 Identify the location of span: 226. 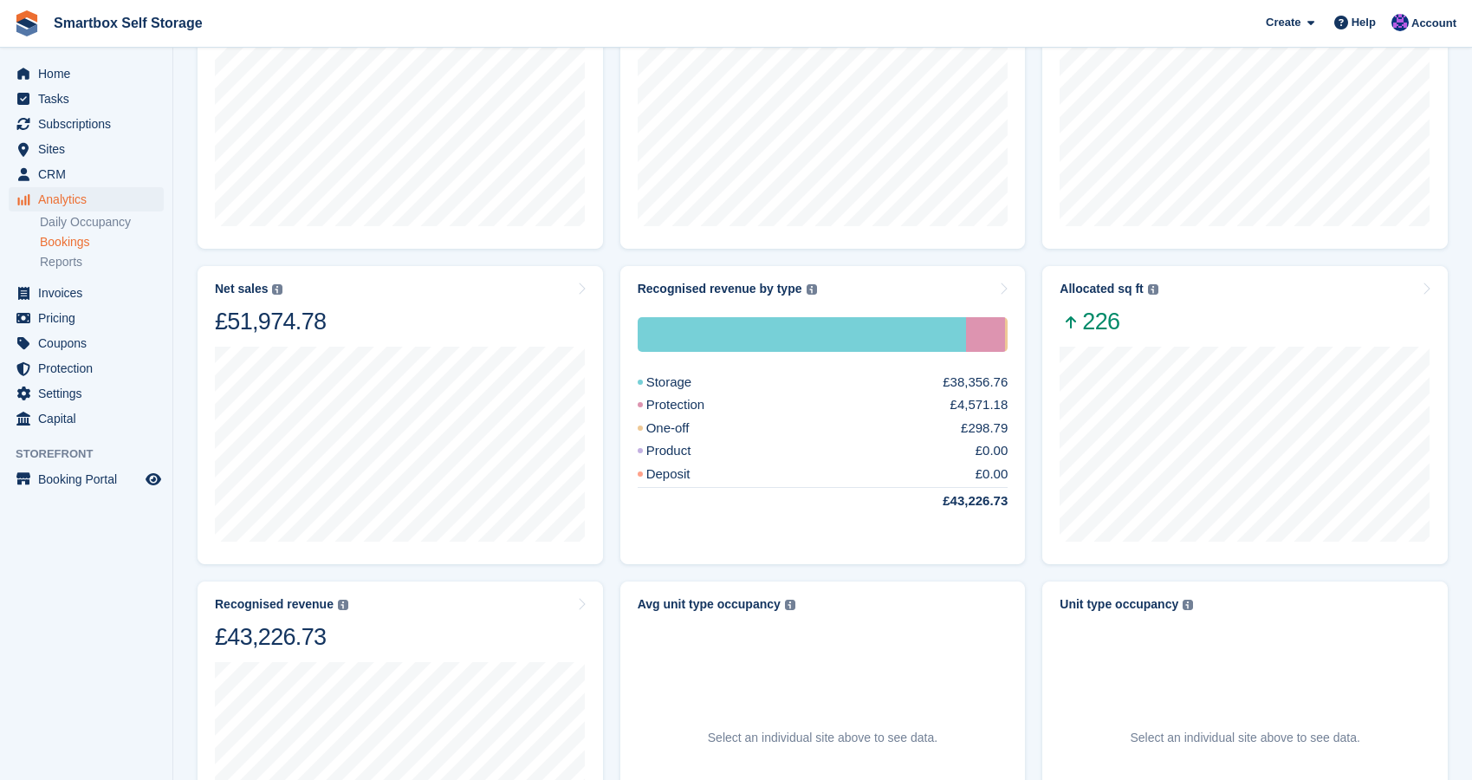
(1108, 321).